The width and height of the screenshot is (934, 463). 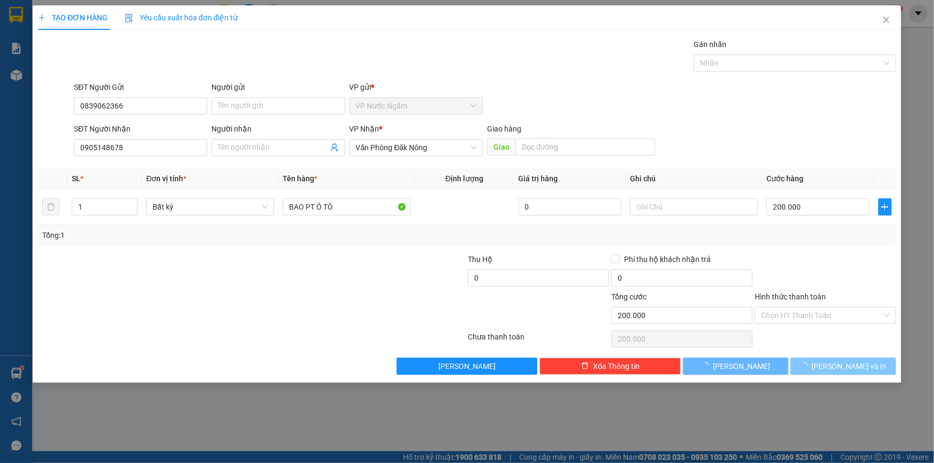 What do you see at coordinates (667, 260) in the screenshot?
I see `span: Phí thu hộ khách nhận trả` at bounding box center [667, 260].